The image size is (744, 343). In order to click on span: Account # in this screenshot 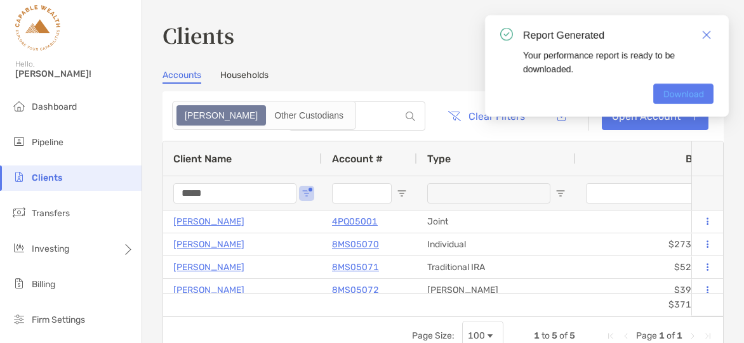, I will do `click(357, 159)`.